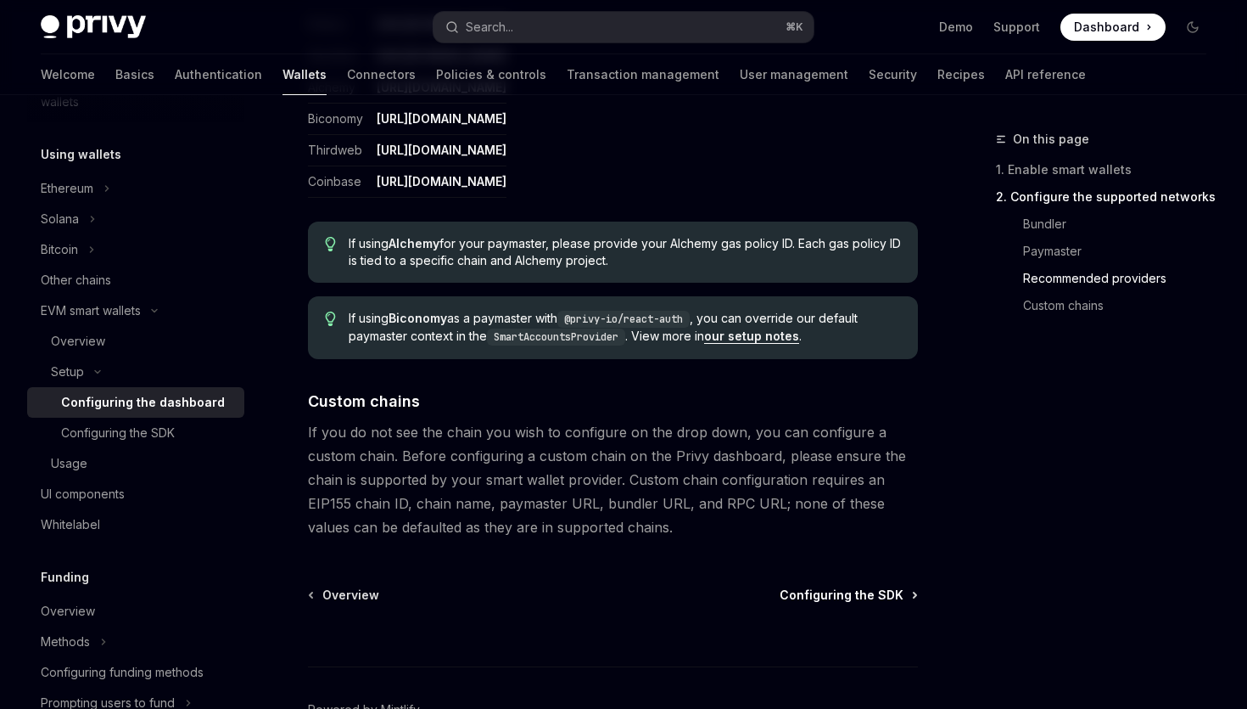  I want to click on td: Biconomy, so click(339, 118).